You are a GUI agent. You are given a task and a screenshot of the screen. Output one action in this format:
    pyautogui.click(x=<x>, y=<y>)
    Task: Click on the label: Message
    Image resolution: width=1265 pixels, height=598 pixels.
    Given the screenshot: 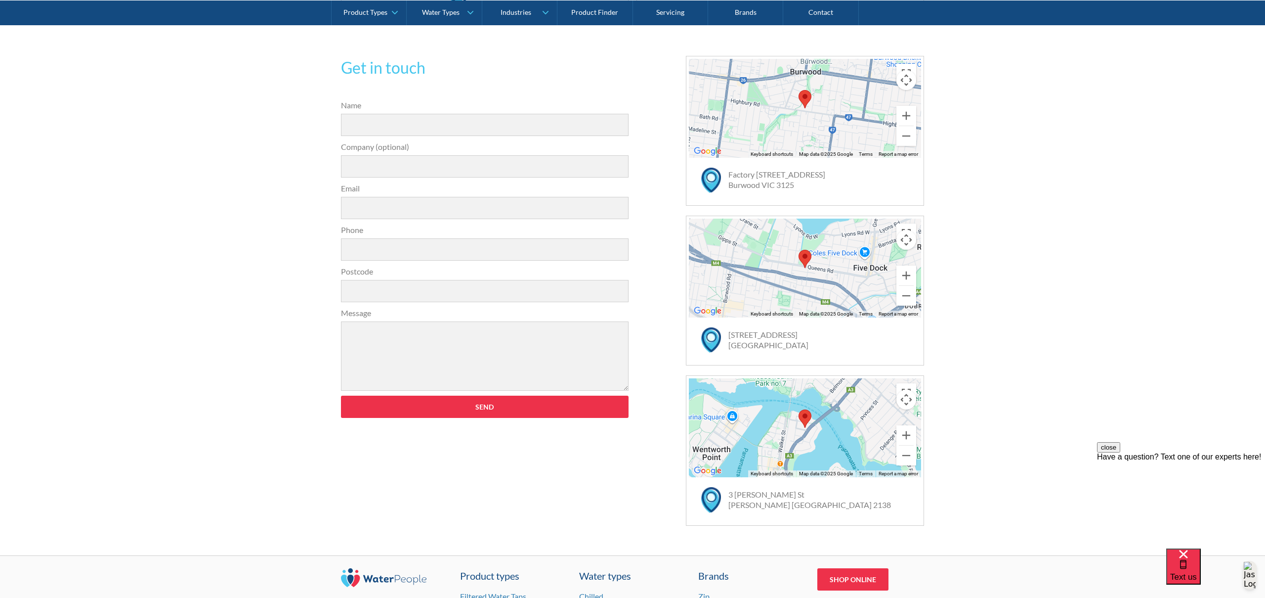 What is the action you would take?
    pyautogui.click(x=485, y=313)
    